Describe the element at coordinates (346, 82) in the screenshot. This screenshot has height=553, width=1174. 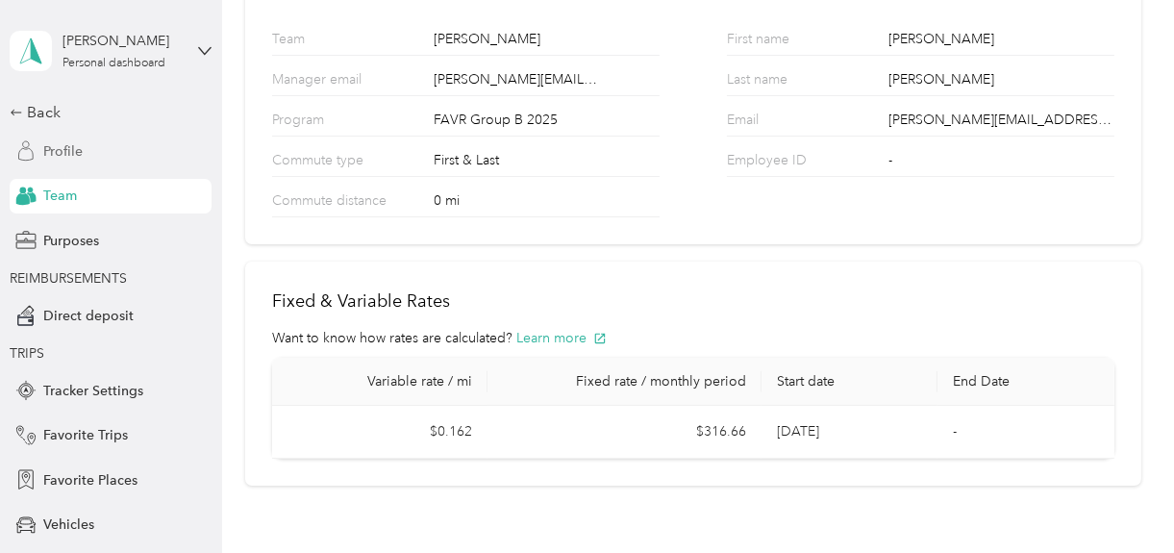
I see `p: Manager email` at that location.